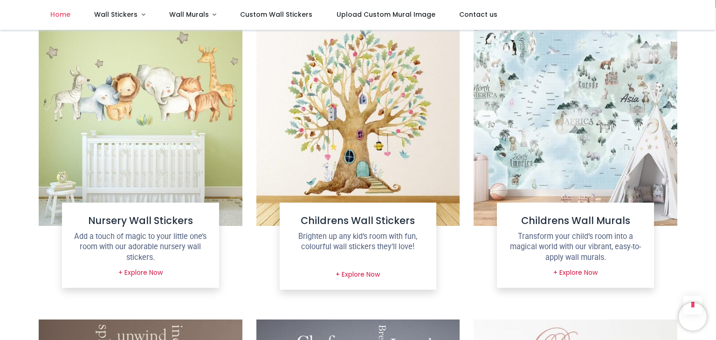 This screenshot has width=716, height=340. What do you see at coordinates (386, 14) in the screenshot?
I see `span: Upload Custom Mural Image` at bounding box center [386, 14].